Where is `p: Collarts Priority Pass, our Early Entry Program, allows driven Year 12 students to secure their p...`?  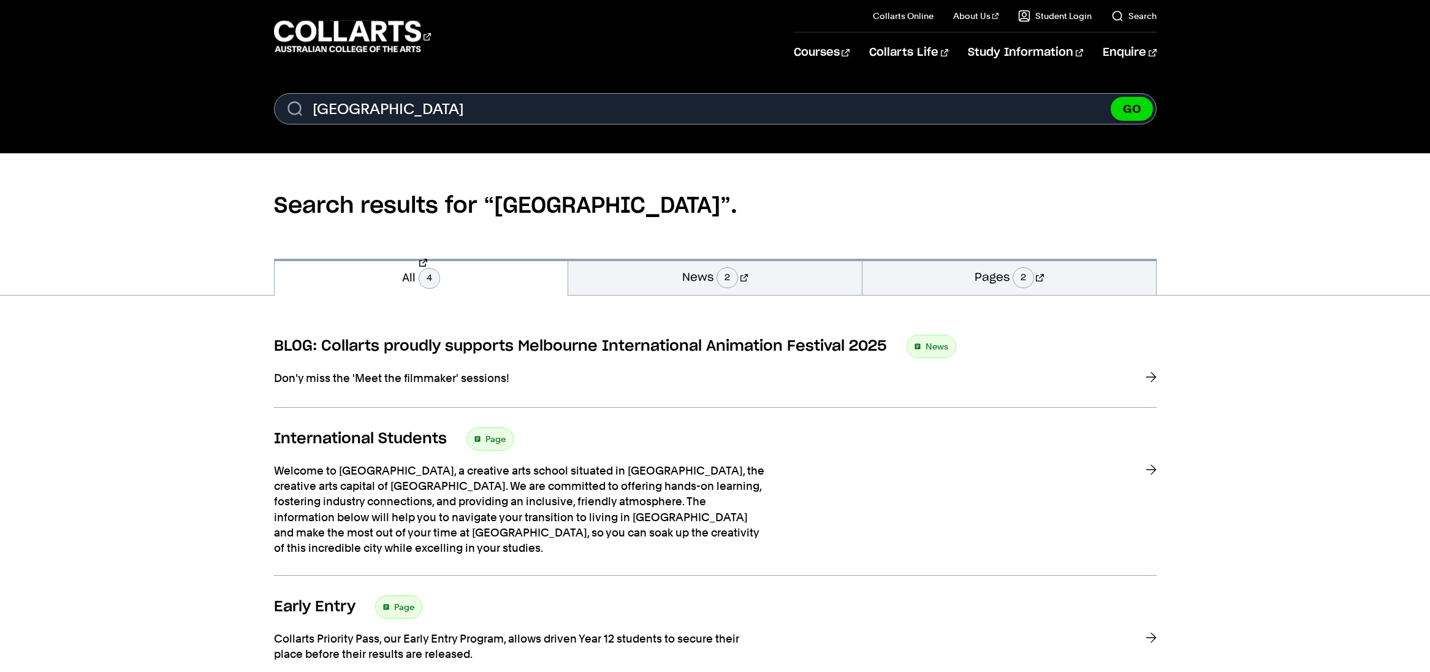
p: Collarts Priority Pass, our Early Entry Program, allows driven Year 12 students to secure their p... is located at coordinates (519, 646).